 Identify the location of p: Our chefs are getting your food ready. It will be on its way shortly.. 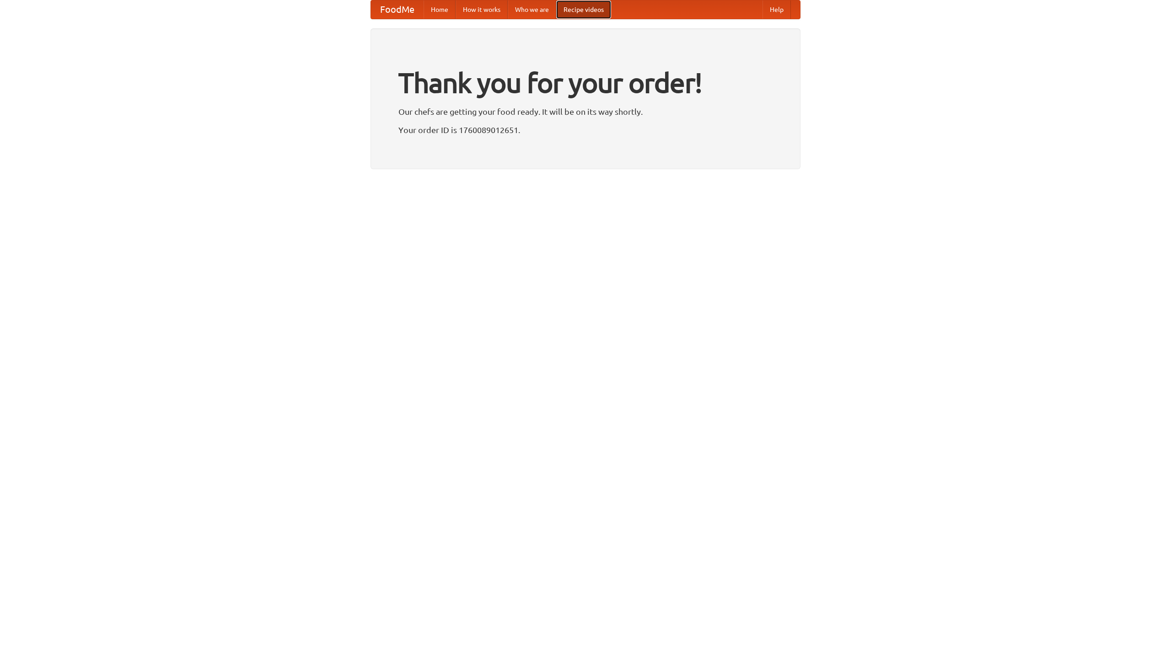
(585, 112).